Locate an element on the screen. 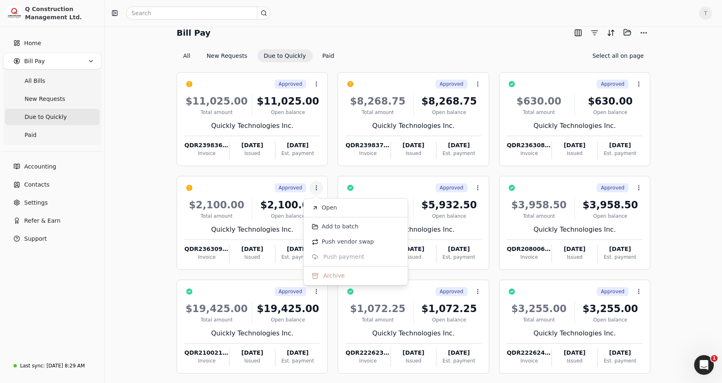 The width and height of the screenshot is (722, 383). span: New Requests is located at coordinates (45, 99).